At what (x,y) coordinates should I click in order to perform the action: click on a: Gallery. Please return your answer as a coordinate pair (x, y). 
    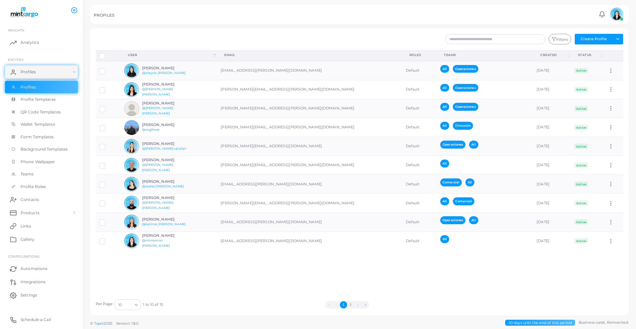
    Looking at the image, I should click on (41, 239).